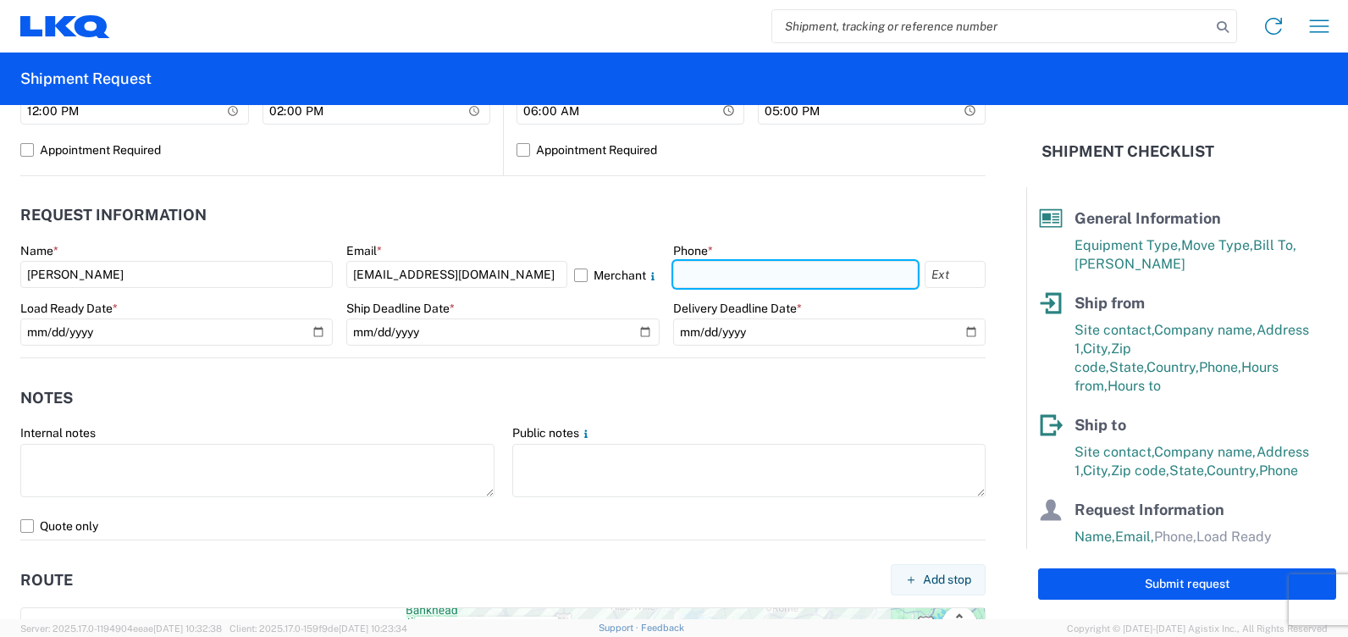 The width and height of the screenshot is (1348, 637). What do you see at coordinates (1149, 509) in the screenshot?
I see `span: Request Information` at bounding box center [1149, 509].